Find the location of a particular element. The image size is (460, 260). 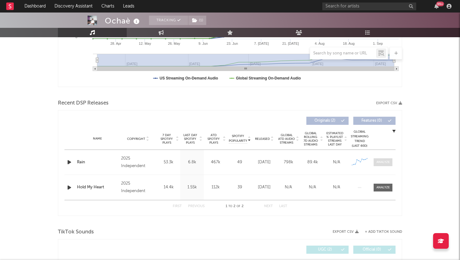

div: Rain is located at coordinates (97, 162).